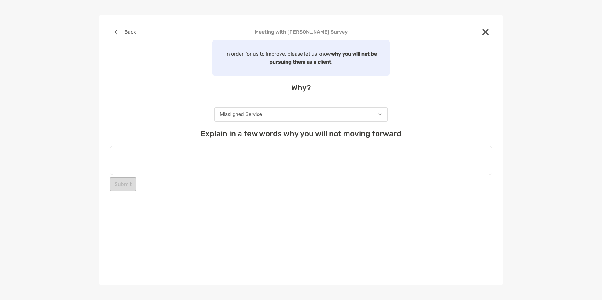 This screenshot has height=300, width=602. Describe the element at coordinates (301, 134) in the screenshot. I see `h4: Explain in a few words why you will not moving forward` at that location.